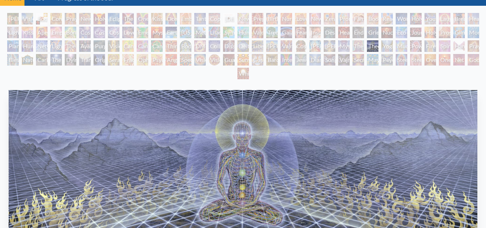  Describe the element at coordinates (272, 19) in the screenshot. I see `div: Birth` at that location.